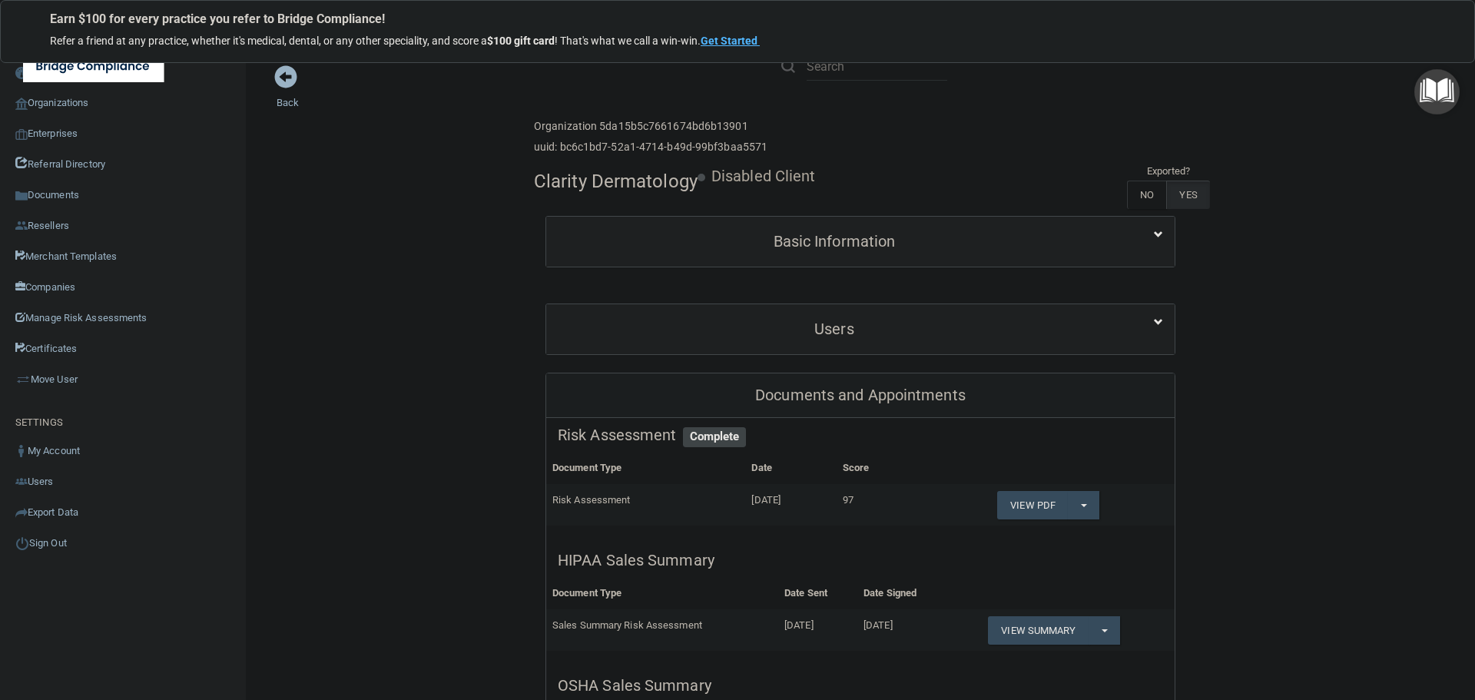  Describe the element at coordinates (22, 451) in the screenshot. I see `img: ic_user_dark.df1a06c3.png` at that location.